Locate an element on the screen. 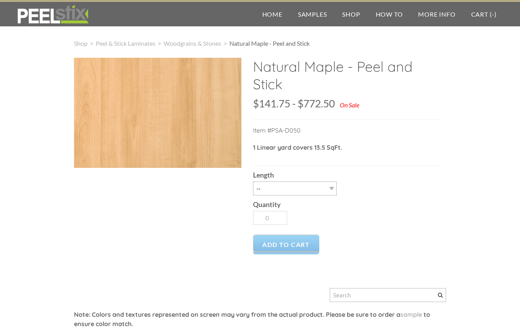 The width and height of the screenshot is (520, 328). span: Natural Maple - Peel and Stick is located at coordinates (269, 43).